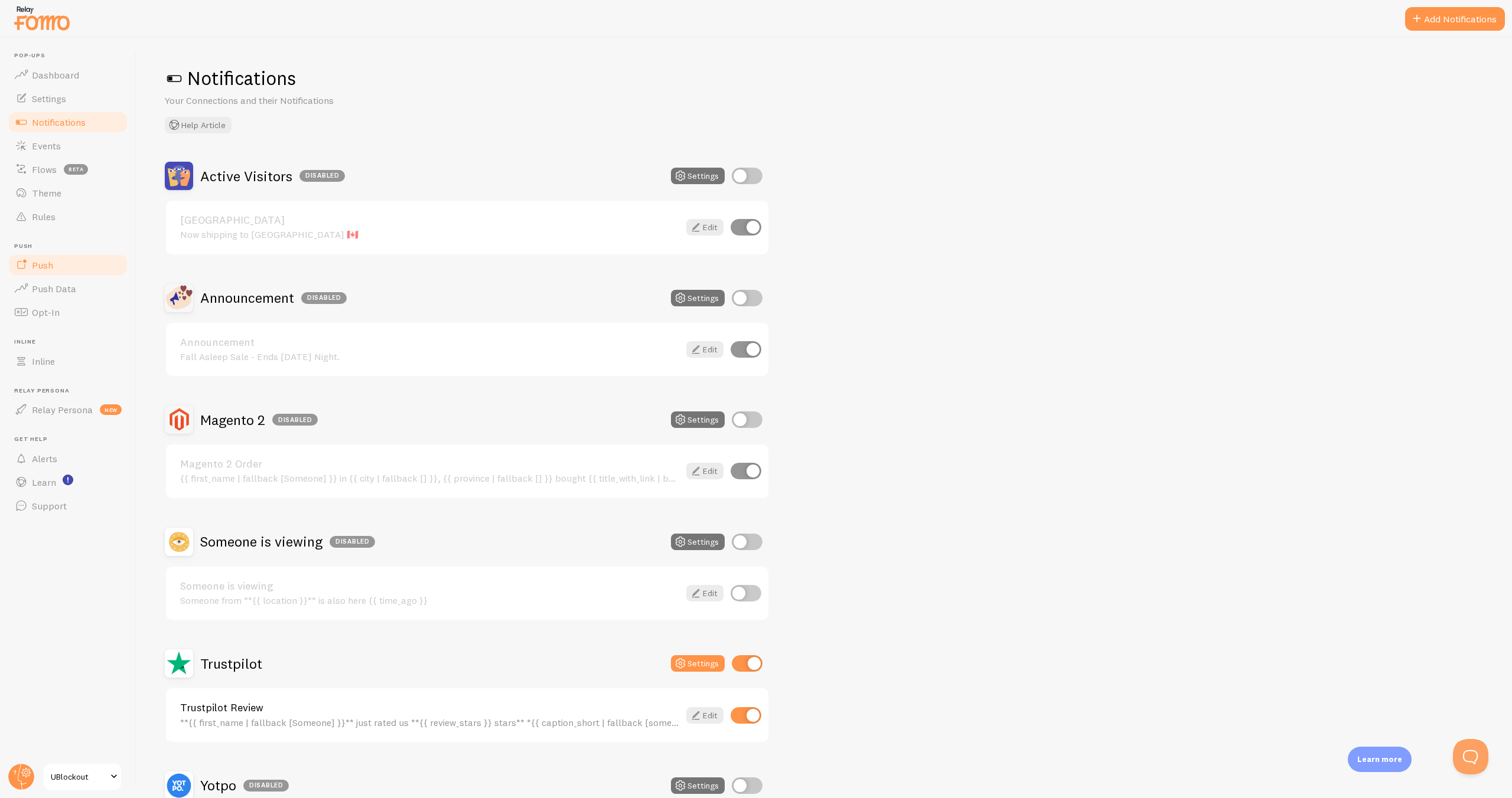 The image size is (1512, 798). What do you see at coordinates (68, 265) in the screenshot?
I see `a: Push` at bounding box center [68, 265].